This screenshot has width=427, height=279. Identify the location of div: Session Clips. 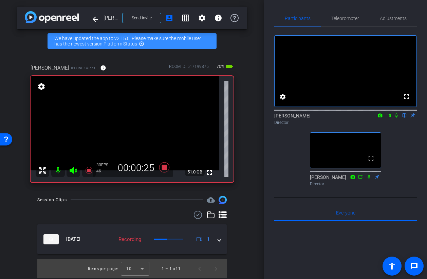
(52, 200).